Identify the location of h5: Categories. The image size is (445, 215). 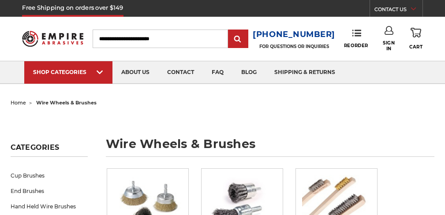
(49, 150).